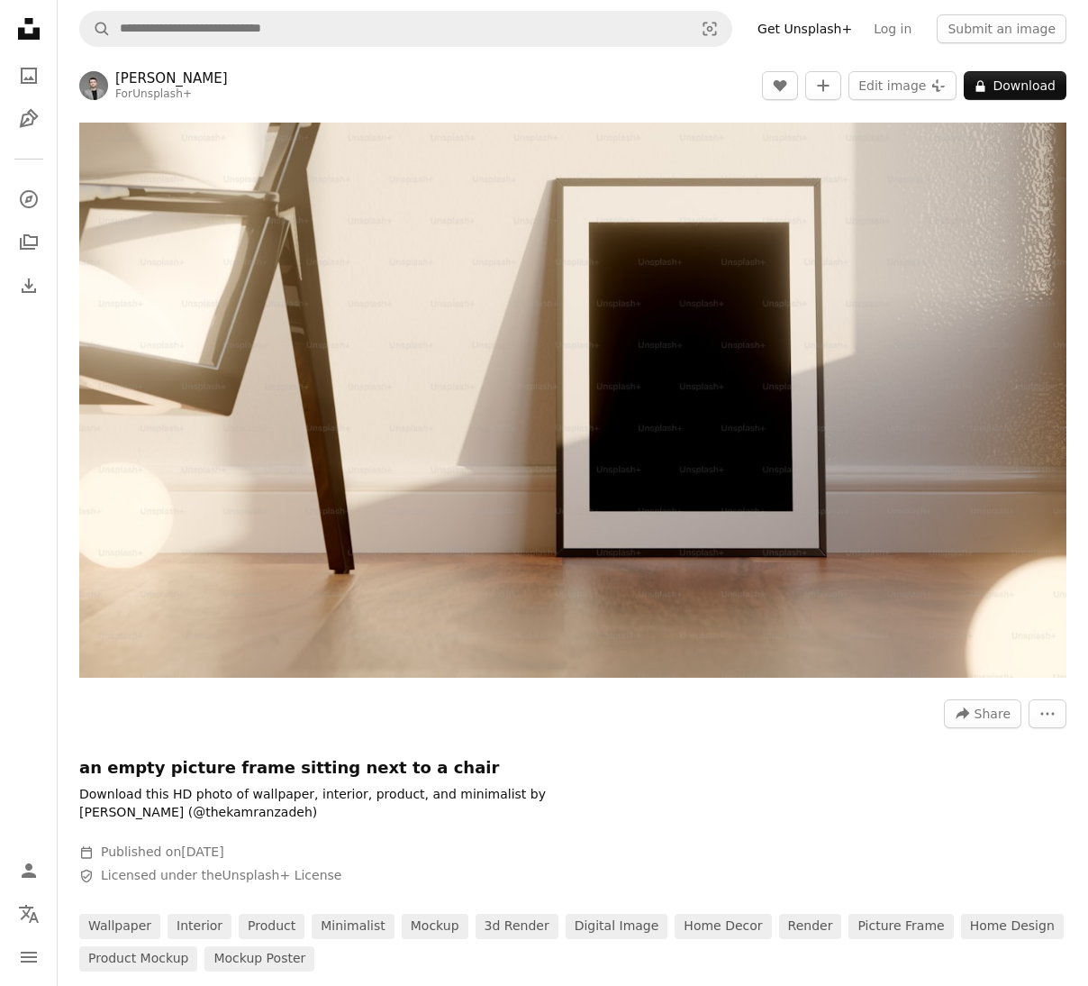 This screenshot has height=986, width=1088. Describe the element at coordinates (901, 926) in the screenshot. I see `a: picture frame` at that location.